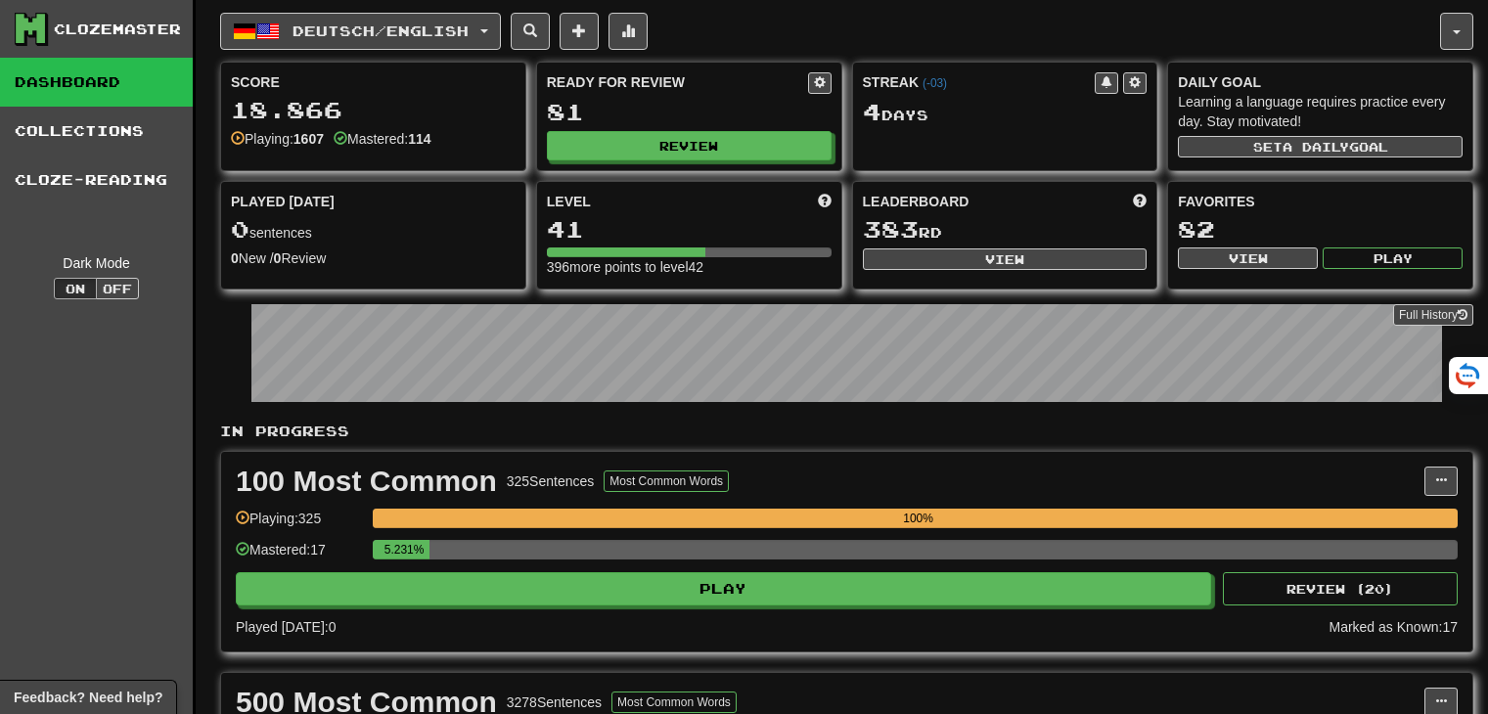  What do you see at coordinates (551, 481) in the screenshot?
I see `div: 325 Sentences` at bounding box center [551, 481].